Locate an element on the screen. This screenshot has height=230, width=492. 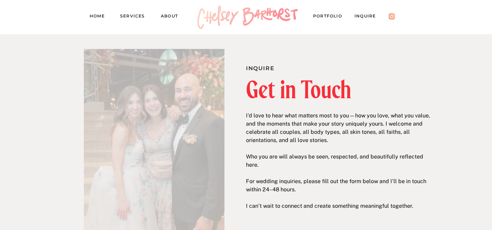
a: Inquire is located at coordinates (368, 17).